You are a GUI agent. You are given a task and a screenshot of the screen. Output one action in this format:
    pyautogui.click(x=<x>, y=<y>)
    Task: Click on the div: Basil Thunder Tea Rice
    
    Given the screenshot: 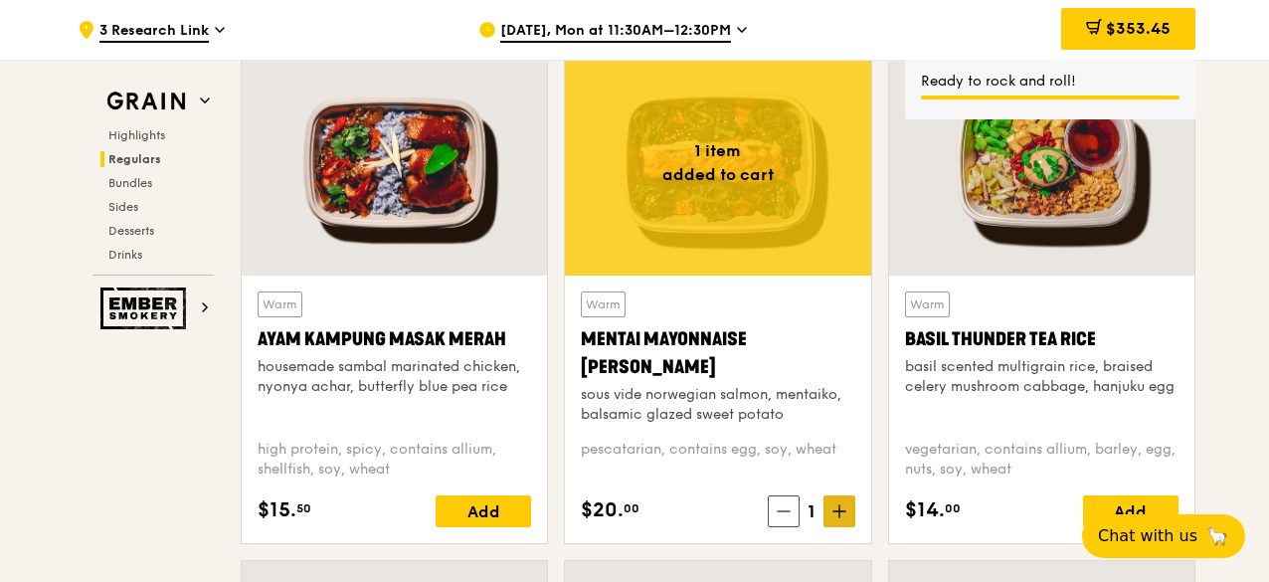 What is the action you would take?
    pyautogui.click(x=1041, y=339)
    